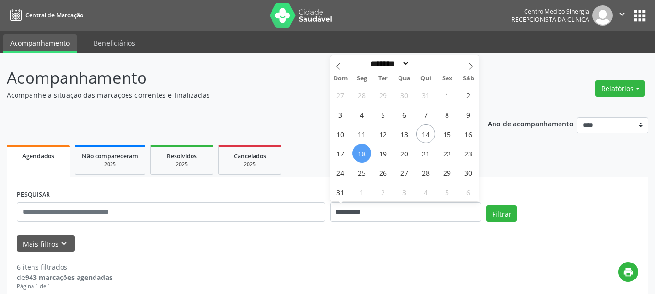 The image size is (655, 294). I want to click on button: apps, so click(639, 16).